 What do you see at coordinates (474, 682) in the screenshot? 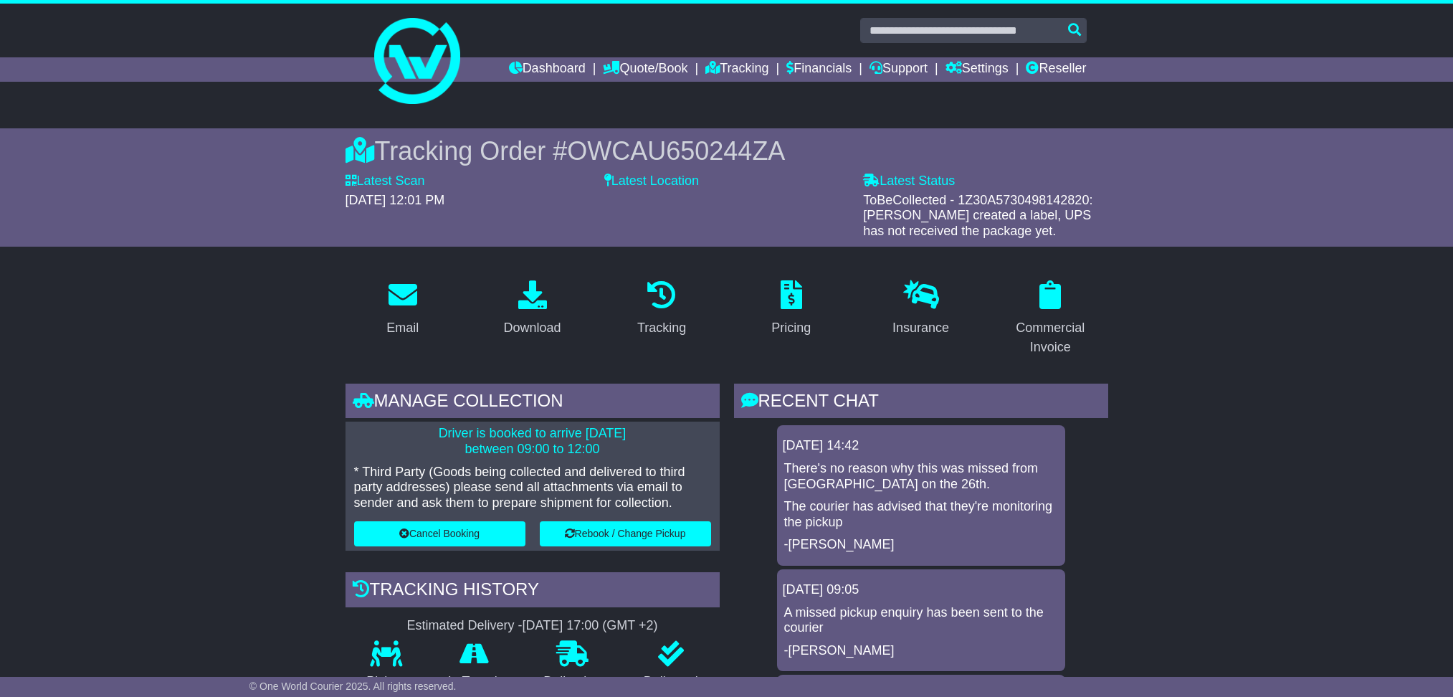
I see `p: In Transit` at bounding box center [474, 682].